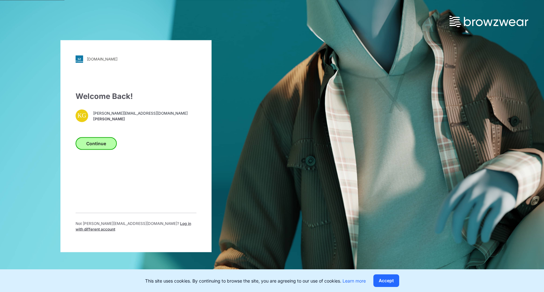  I want to click on div: Welcome Back!, so click(136, 96).